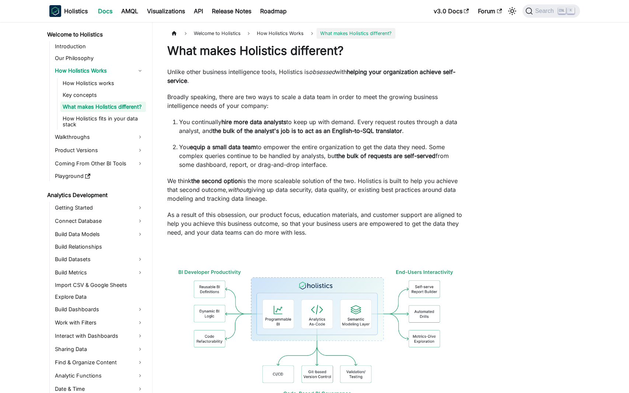 This screenshot has height=393, width=629. I want to click on h1: What makes Holistics different?, so click(316, 51).